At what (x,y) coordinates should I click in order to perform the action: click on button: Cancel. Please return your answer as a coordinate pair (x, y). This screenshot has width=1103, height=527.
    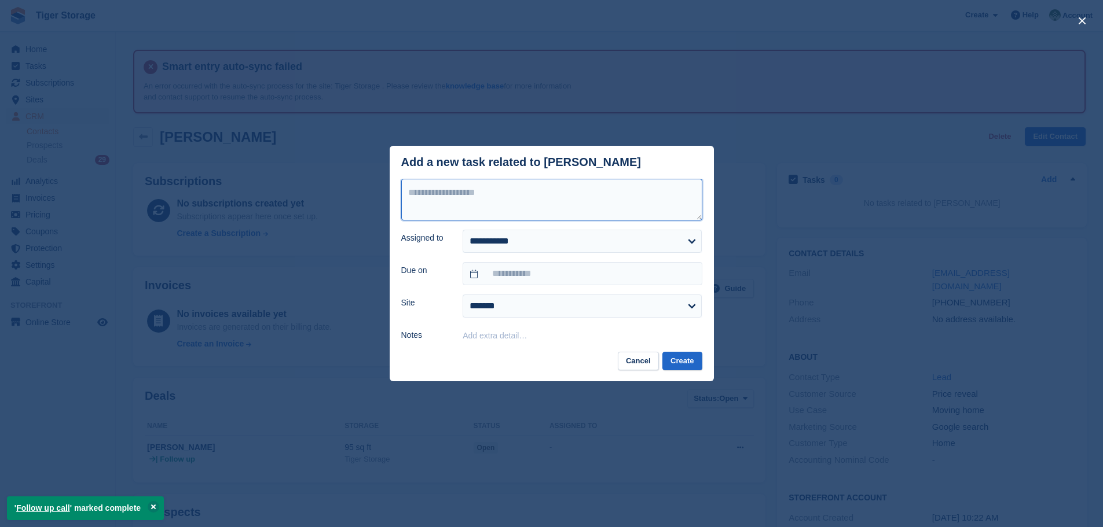
    Looking at the image, I should click on (638, 361).